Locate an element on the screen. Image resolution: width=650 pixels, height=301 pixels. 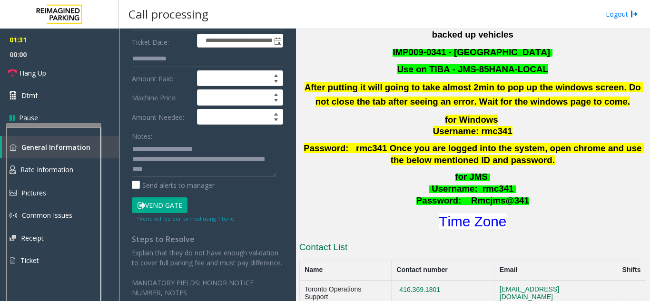
label: Machine Price: is located at coordinates (162, 97).